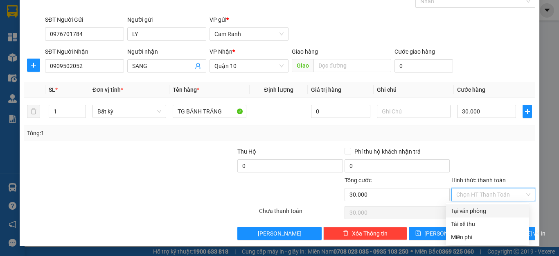  I want to click on input: Cước giao hàng, so click(424, 66).